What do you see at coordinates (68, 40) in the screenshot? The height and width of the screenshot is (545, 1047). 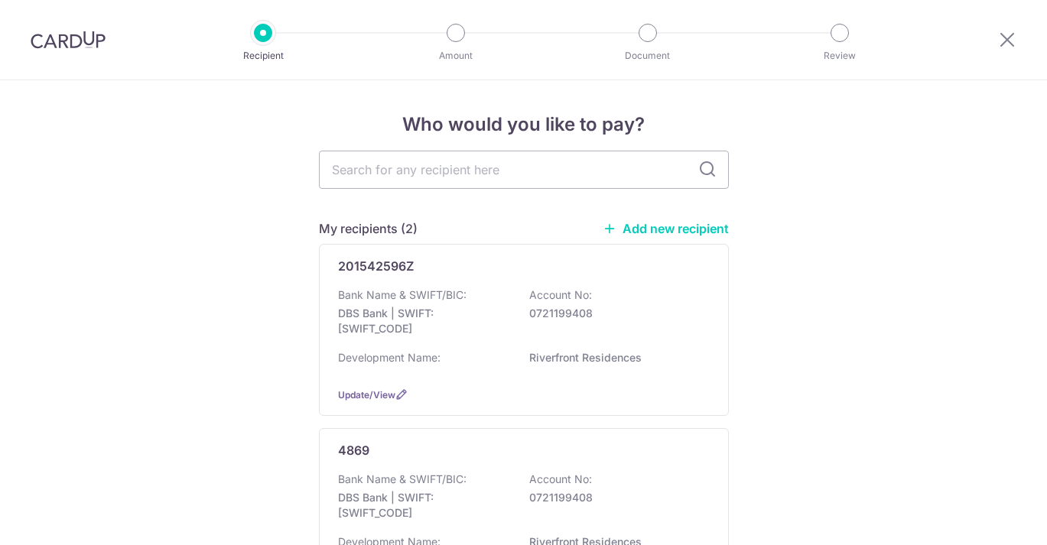 I see `img: CardUp` at bounding box center [68, 40].